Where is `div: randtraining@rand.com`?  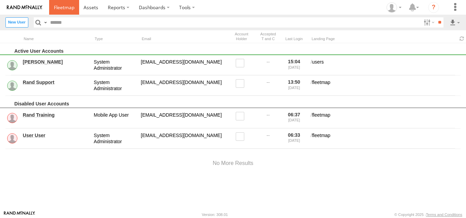 div: randtraining@rand.com is located at coordinates (182, 118).